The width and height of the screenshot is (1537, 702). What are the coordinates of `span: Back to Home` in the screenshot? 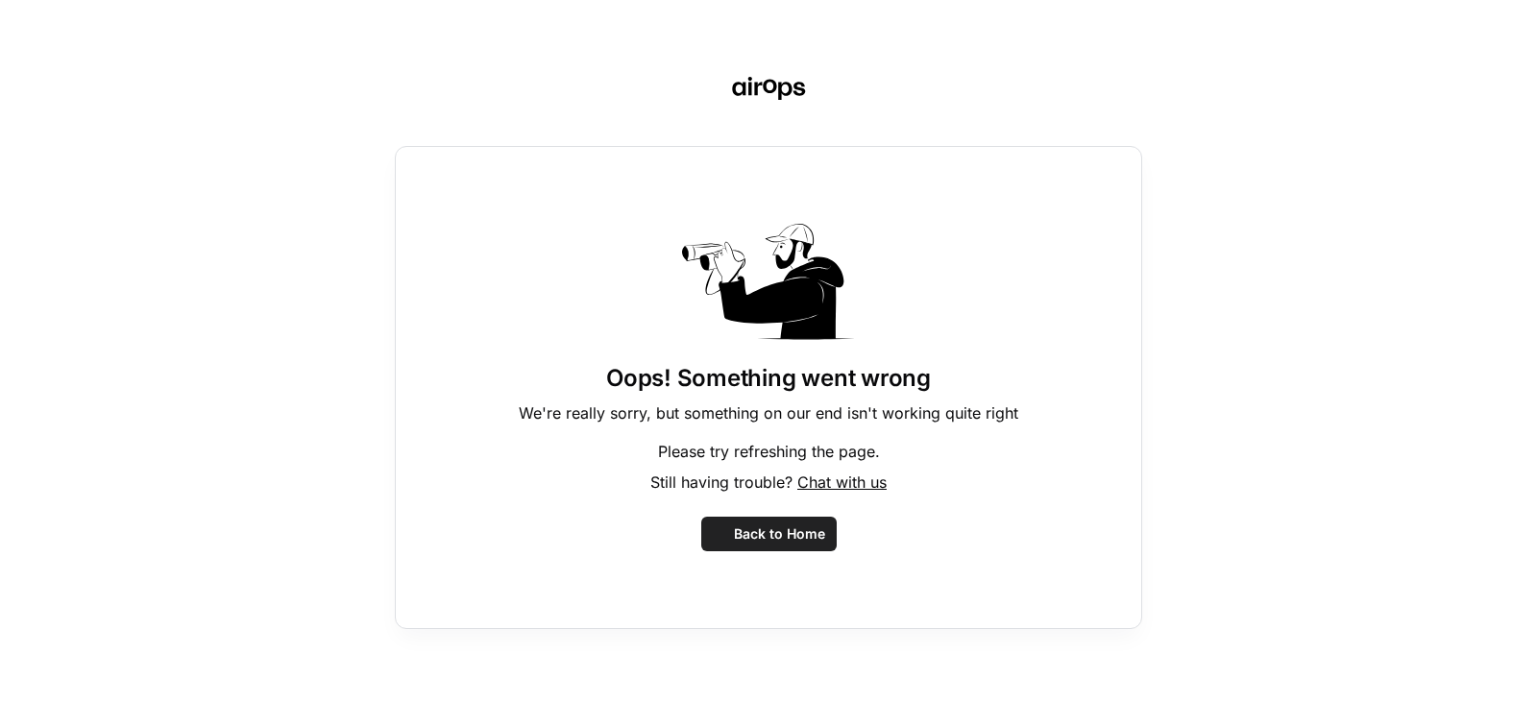 It's located at (779, 534).